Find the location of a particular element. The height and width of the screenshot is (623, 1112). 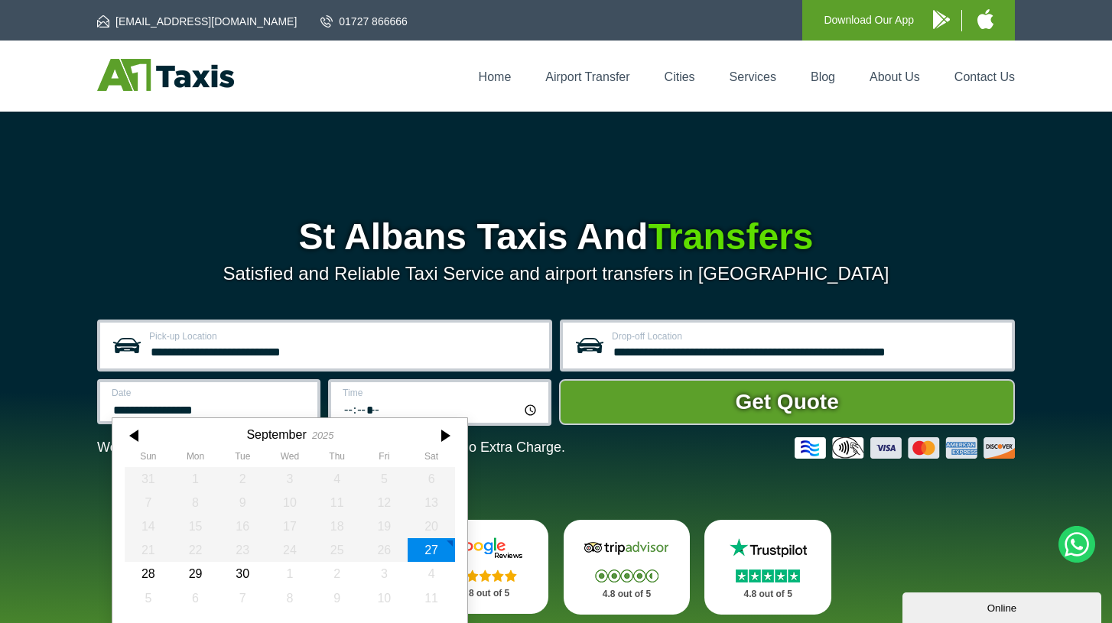

div: 09 October 2025 is located at coordinates (337, 598).